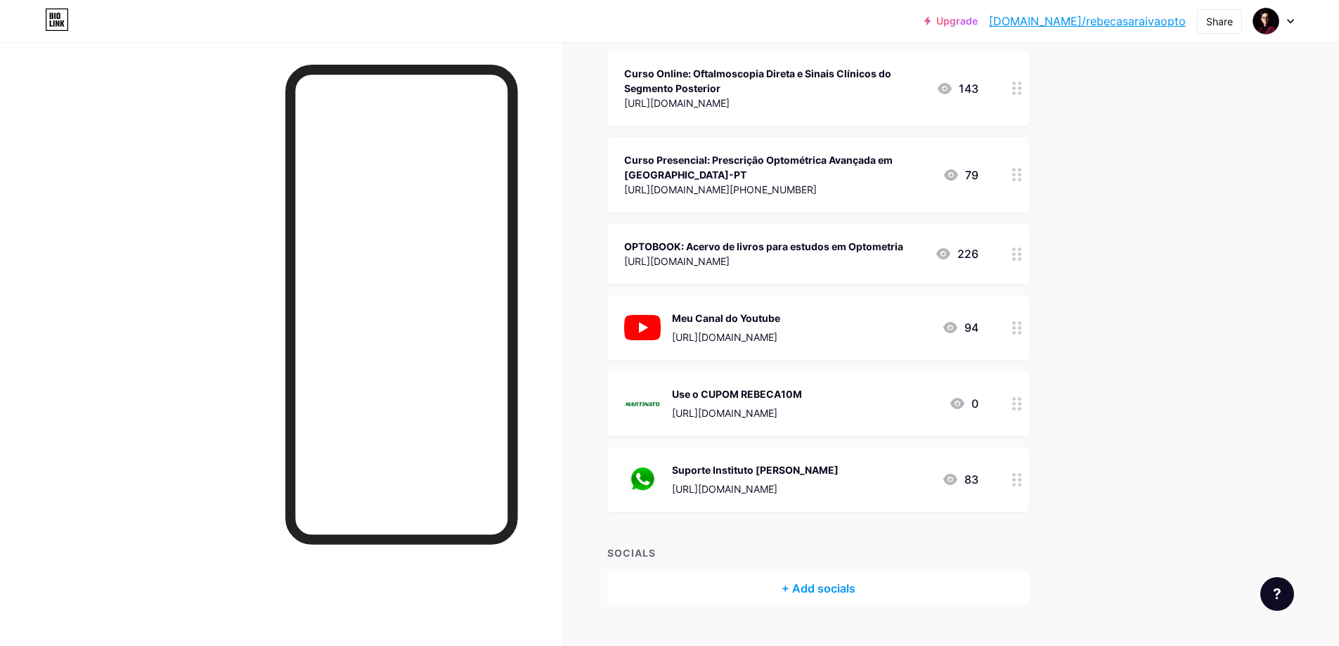 The image size is (1339, 646). Describe the element at coordinates (818, 552) in the screenshot. I see `div: SOCIALS` at that location.